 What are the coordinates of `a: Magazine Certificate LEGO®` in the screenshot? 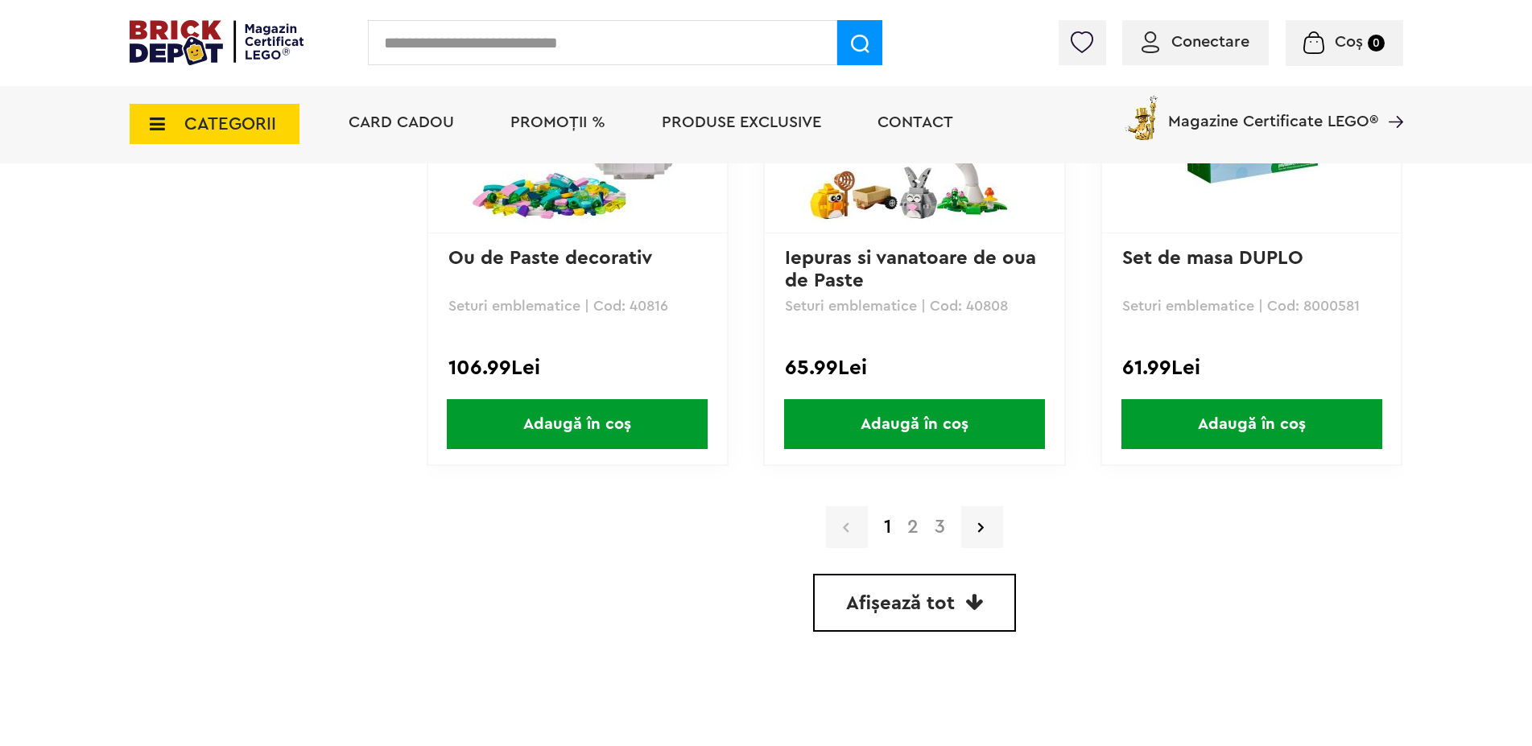 It's located at (1390, 101).